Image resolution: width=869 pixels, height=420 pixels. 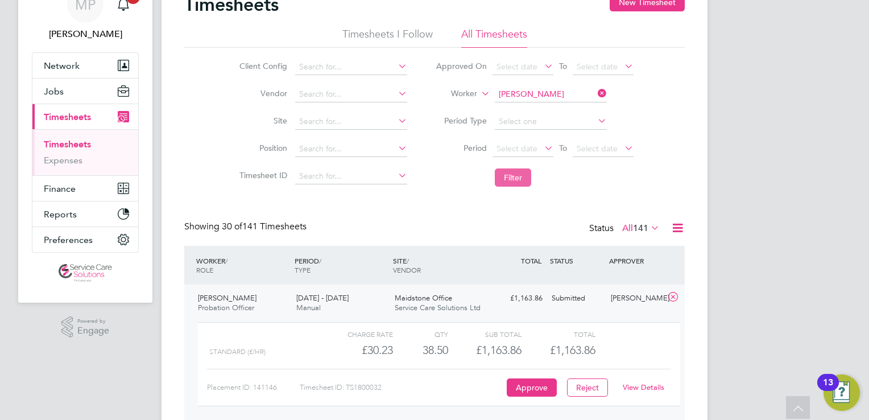 What do you see at coordinates (636, 260) in the screenshot?
I see `div: APPROVER` at bounding box center [636, 260].